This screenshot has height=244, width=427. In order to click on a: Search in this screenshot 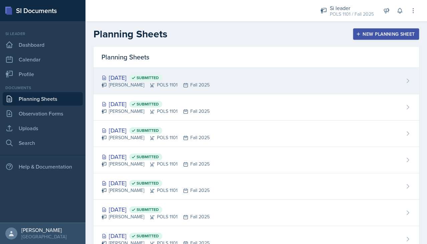, I will do `click(43, 143)`.